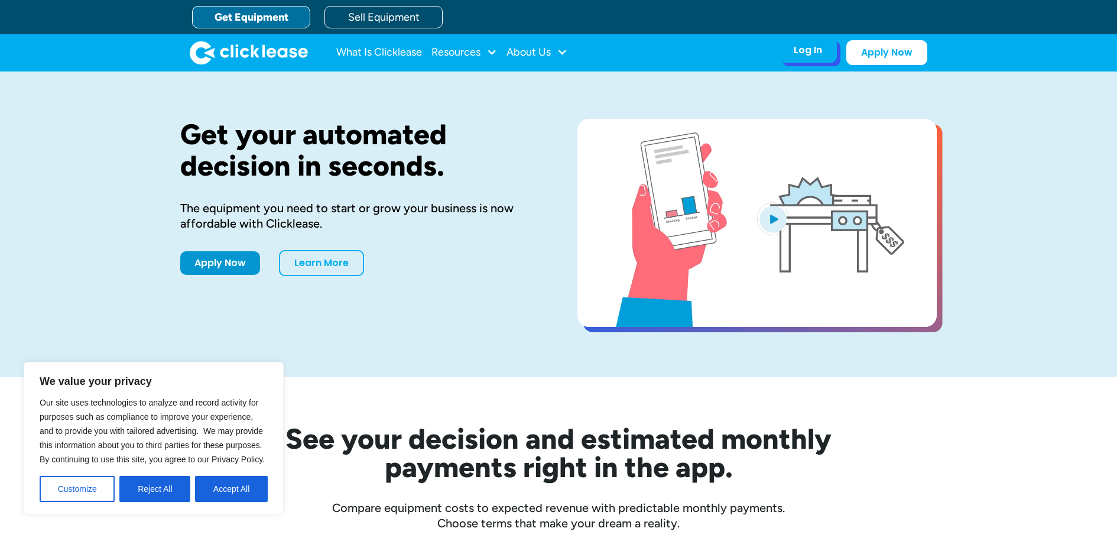 The width and height of the screenshot is (1117, 538). Describe the element at coordinates (231, 489) in the screenshot. I see `button: Accept All` at that location.